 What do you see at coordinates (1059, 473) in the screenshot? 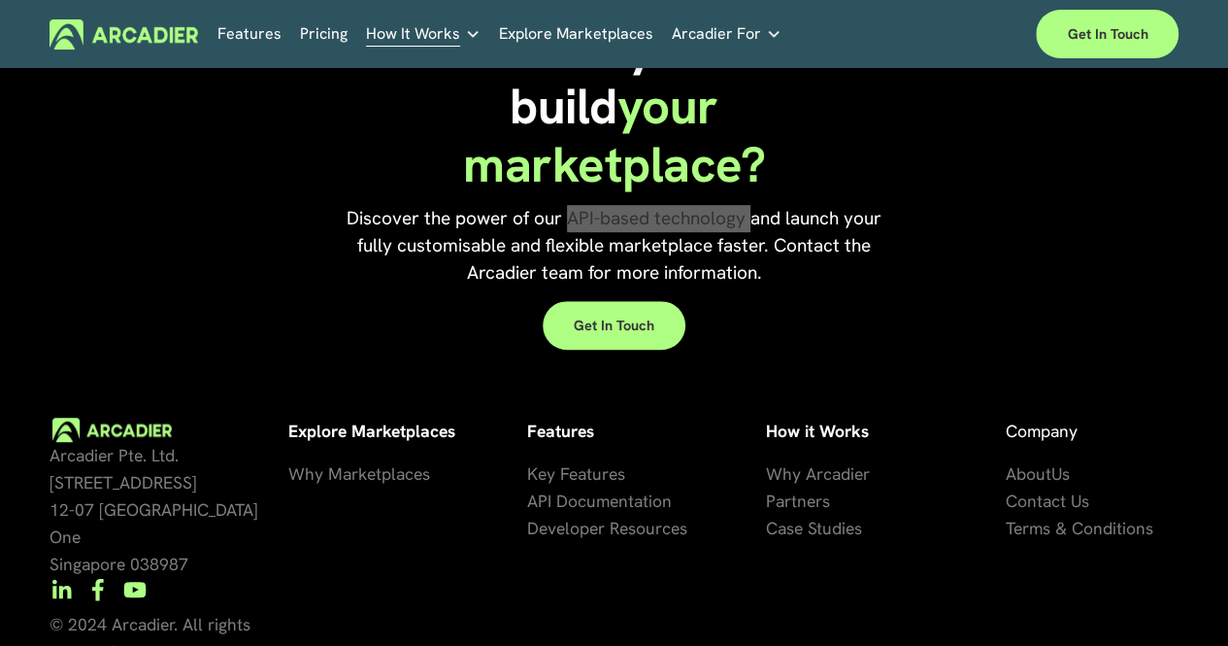
I see `span: Us` at bounding box center [1059, 473].